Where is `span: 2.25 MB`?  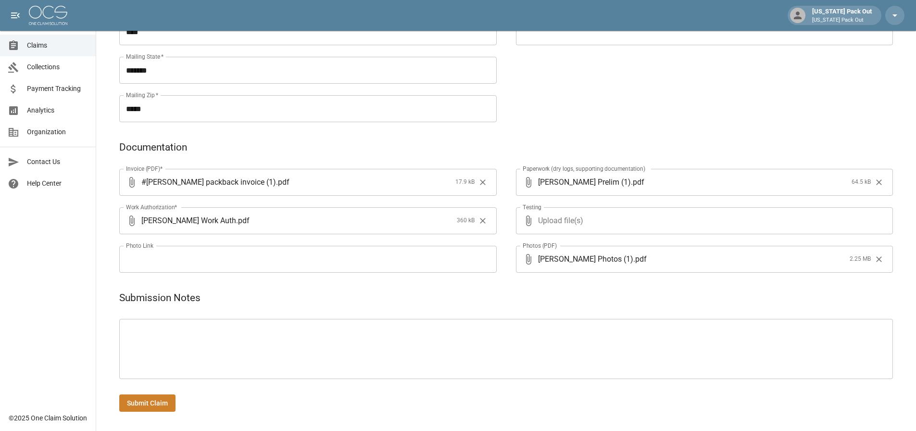
span: 2.25 MB is located at coordinates (860, 259).